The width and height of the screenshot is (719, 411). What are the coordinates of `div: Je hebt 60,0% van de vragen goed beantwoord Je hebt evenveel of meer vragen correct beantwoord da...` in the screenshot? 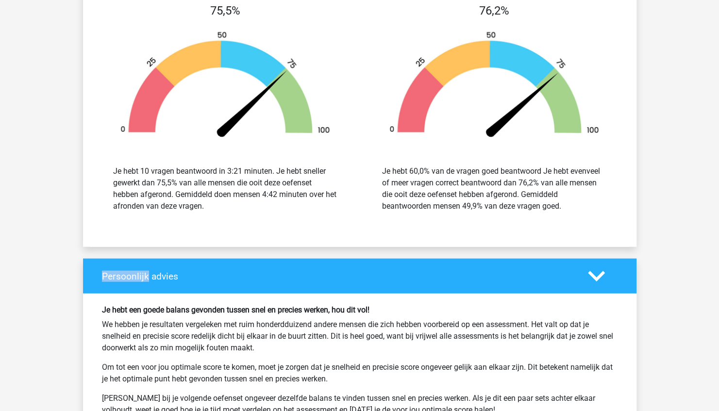 It's located at (495, 189).